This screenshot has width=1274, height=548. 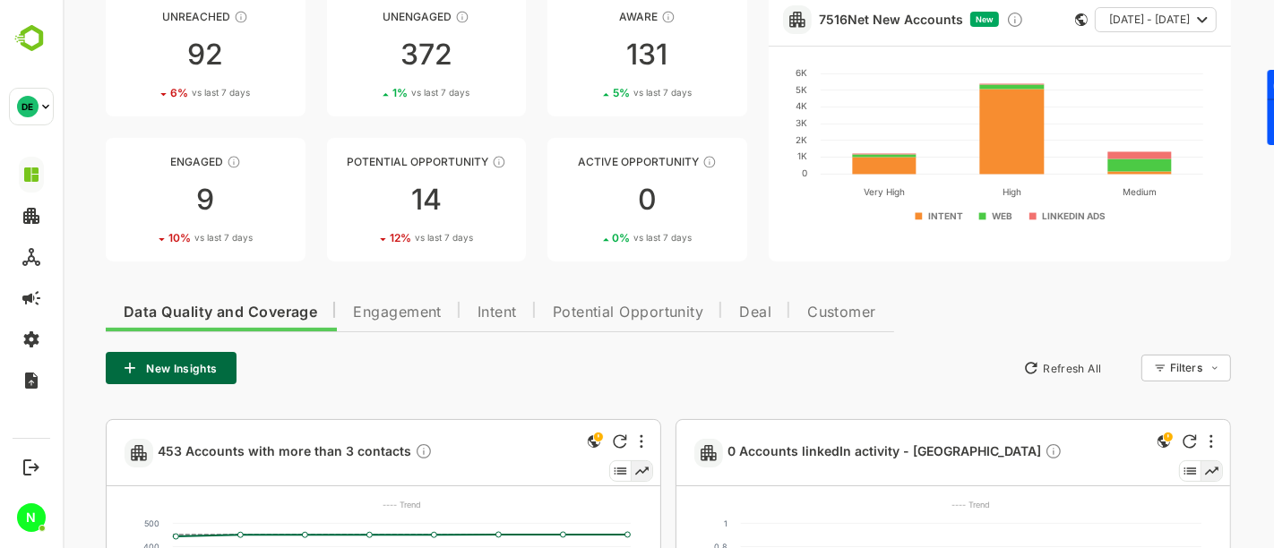 I want to click on text: 4K, so click(x=738, y=106).